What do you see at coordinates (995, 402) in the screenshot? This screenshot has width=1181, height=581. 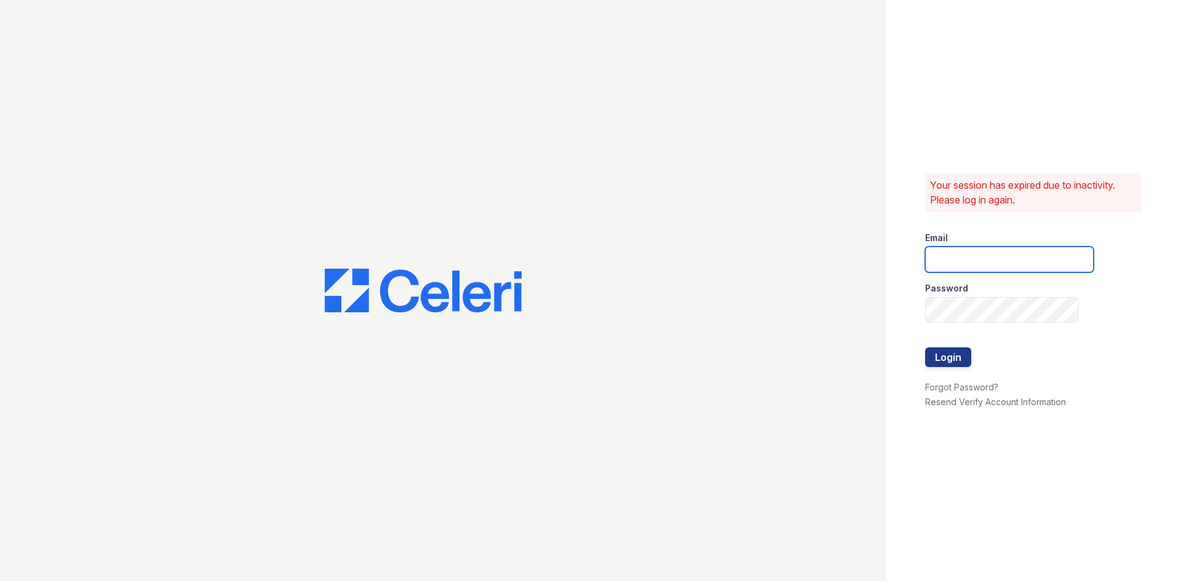 I see `a: Resend Verify Account Information` at bounding box center [995, 402].